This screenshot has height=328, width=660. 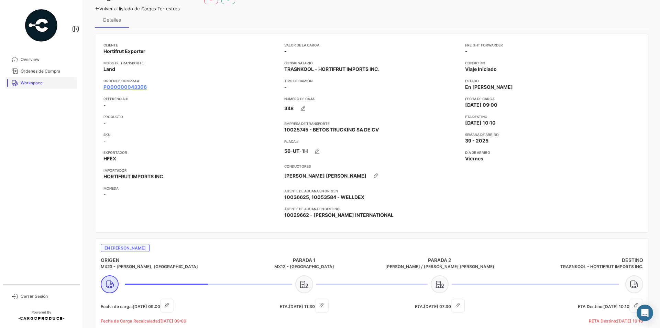 What do you see at coordinates (41, 25) in the screenshot?
I see `img: powered-by.png` at bounding box center [41, 25].